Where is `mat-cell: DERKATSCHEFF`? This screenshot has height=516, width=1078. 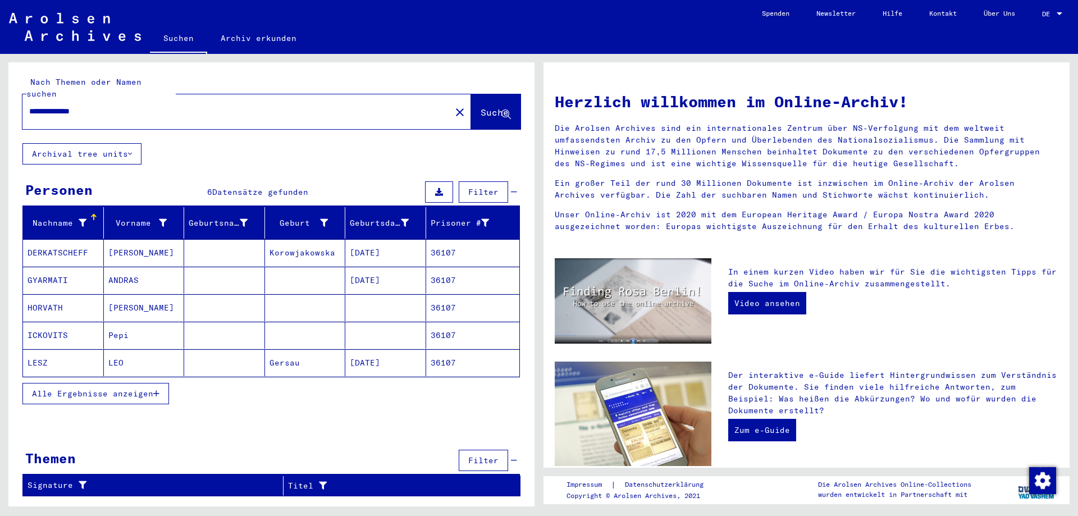 mat-cell: DERKATSCHEFF is located at coordinates (63, 253).